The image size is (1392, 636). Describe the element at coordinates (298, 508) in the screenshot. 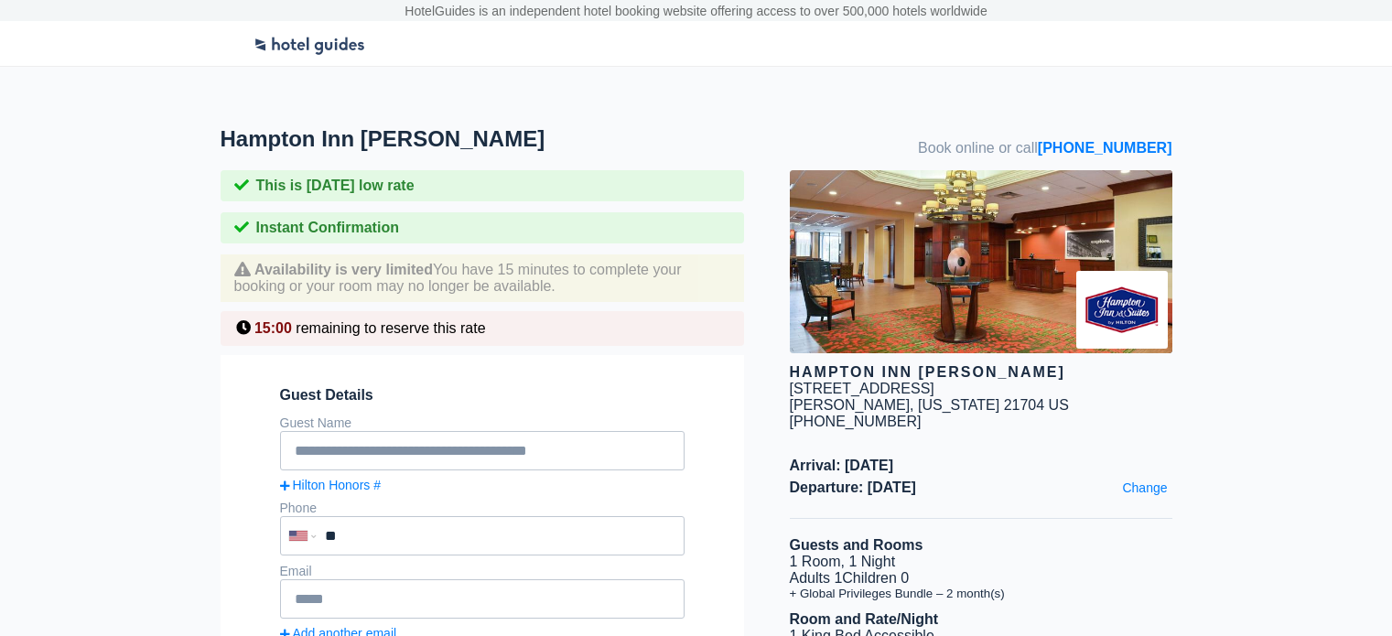

I see `label: Phone` at that location.